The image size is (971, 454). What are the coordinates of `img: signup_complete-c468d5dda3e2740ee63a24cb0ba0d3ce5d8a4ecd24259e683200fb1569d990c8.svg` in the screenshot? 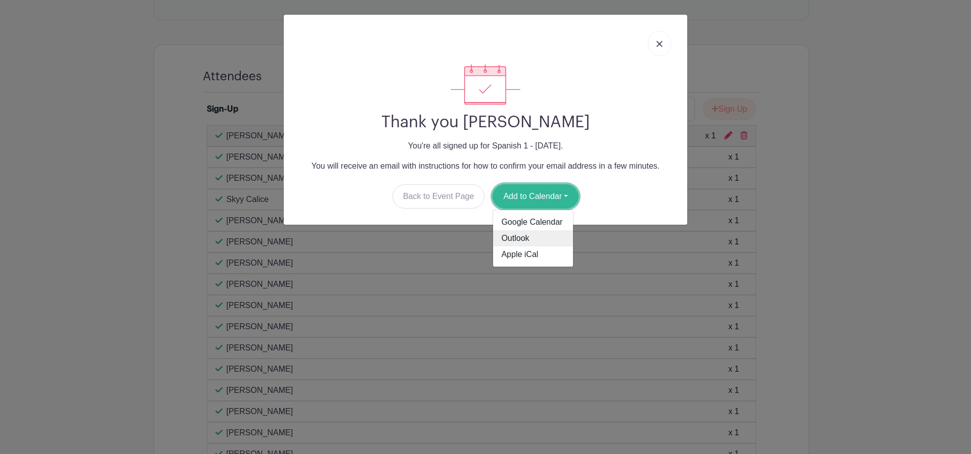 It's located at (485, 84).